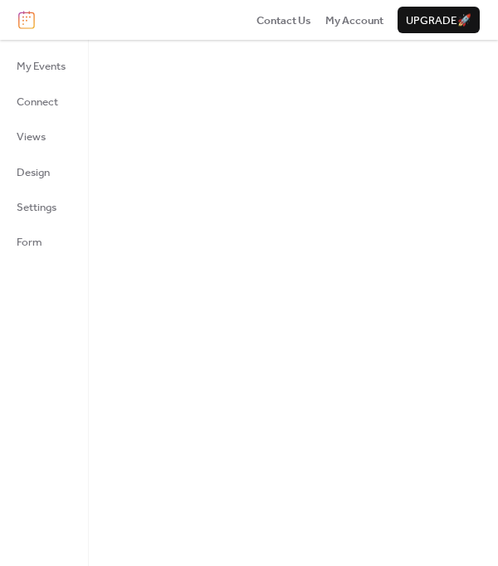 The image size is (498, 566). I want to click on a: Design, so click(41, 172).